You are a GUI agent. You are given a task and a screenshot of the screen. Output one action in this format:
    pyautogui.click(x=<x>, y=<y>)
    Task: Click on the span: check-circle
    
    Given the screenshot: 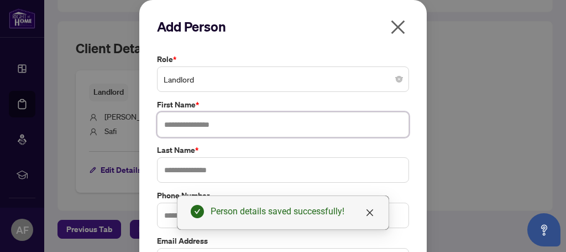 What is the action you would take?
    pyautogui.click(x=197, y=211)
    